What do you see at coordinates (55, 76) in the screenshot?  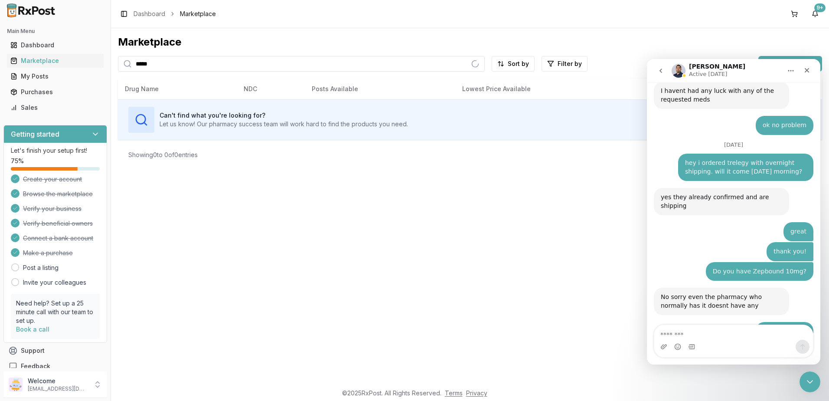 I see `a: My Posts` at bounding box center [55, 76].